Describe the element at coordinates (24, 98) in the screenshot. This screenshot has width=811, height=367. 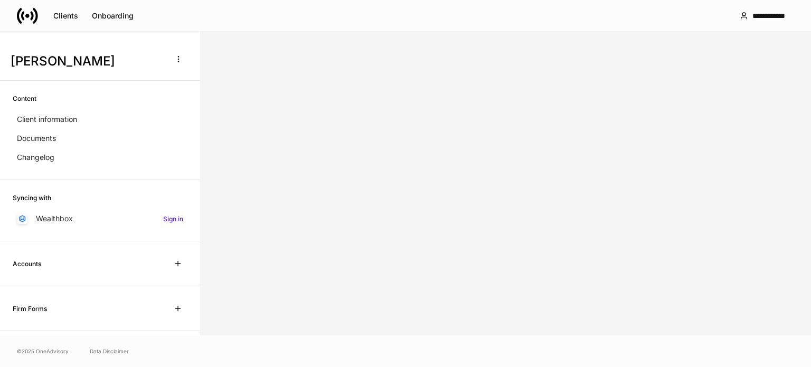
I see `h6: Content` at that location.